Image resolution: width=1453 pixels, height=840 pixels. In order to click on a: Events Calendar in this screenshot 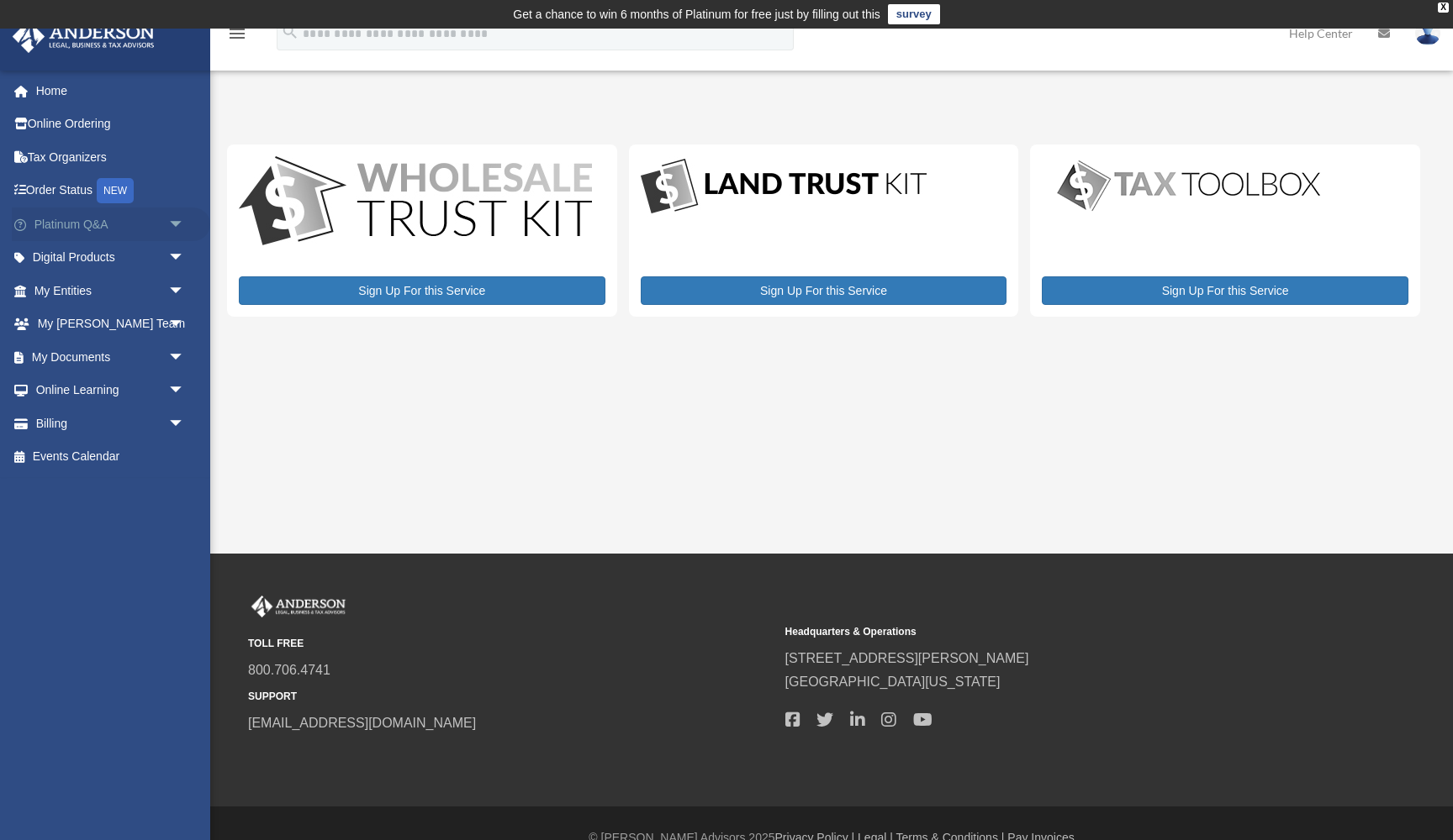, I will do `click(111, 457)`.